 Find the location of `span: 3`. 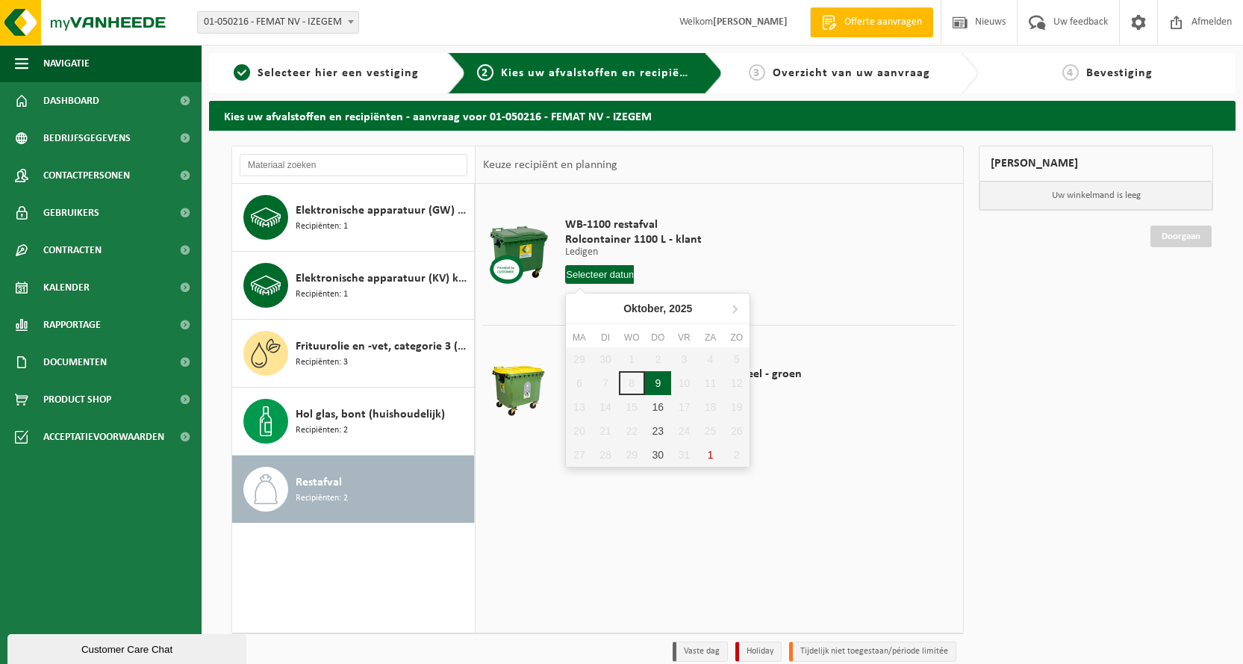

span: 3 is located at coordinates (757, 72).